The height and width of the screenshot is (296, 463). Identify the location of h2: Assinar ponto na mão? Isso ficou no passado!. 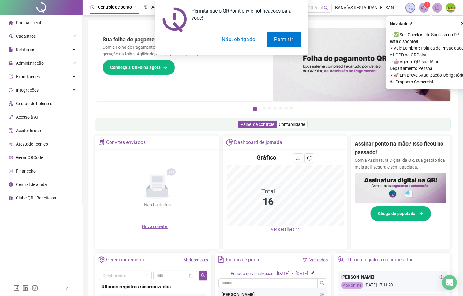
(401, 148).